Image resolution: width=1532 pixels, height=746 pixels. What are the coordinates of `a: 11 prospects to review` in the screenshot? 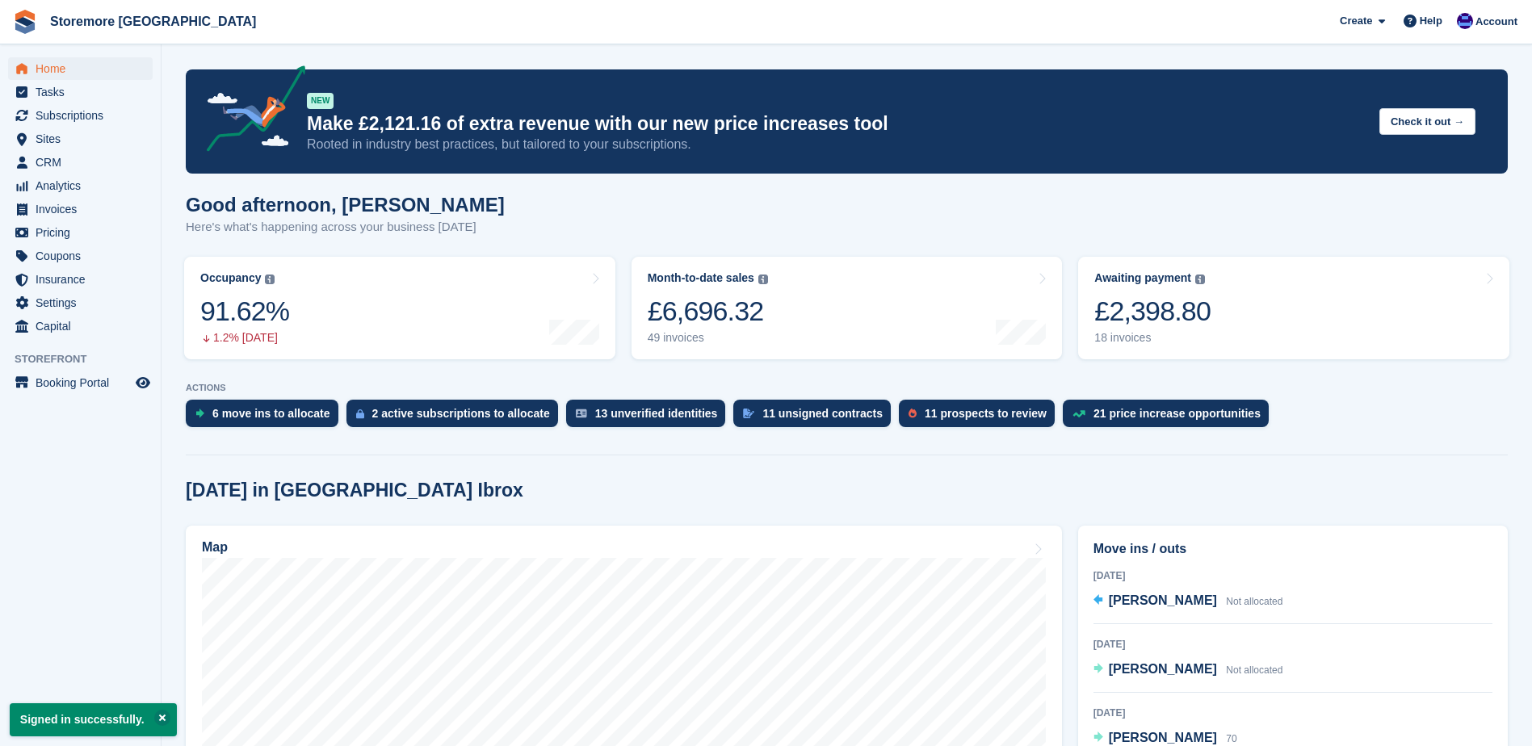 It's located at (981, 418).